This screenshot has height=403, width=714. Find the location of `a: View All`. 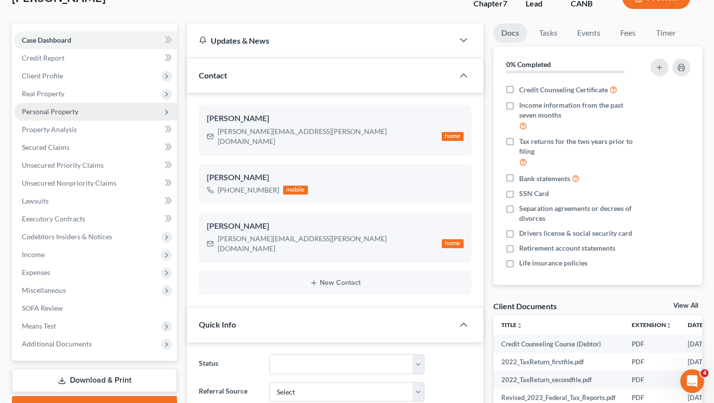

a: View All is located at coordinates (686, 305).